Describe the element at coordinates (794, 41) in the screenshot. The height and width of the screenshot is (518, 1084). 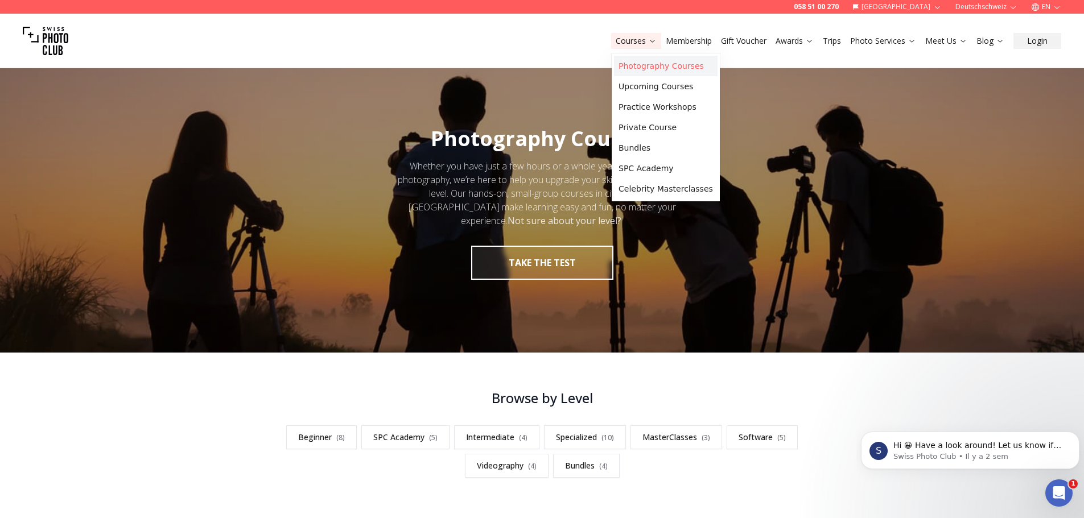
I see `a: Awards` at that location.